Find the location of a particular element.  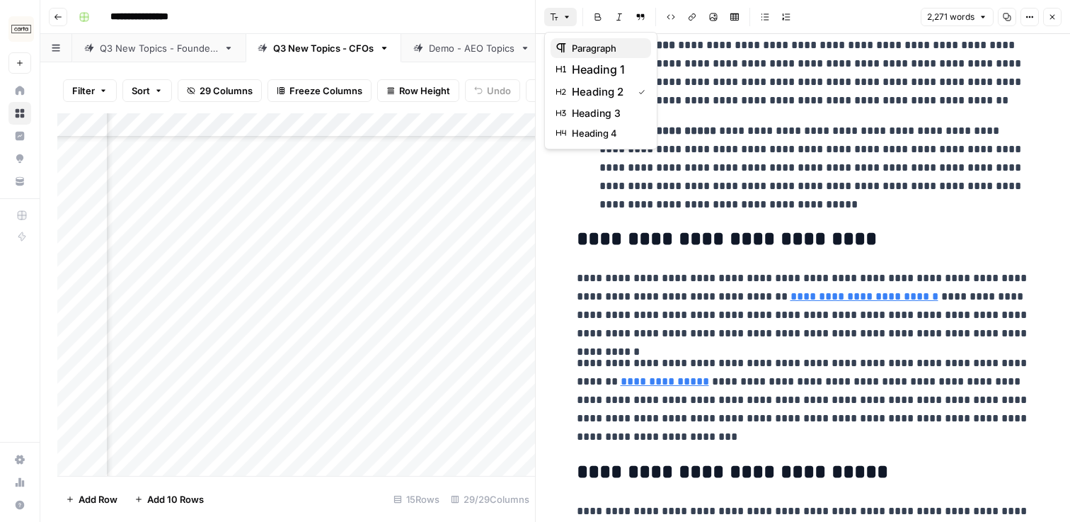

div: Demo - AEO Topics is located at coordinates (471, 48).